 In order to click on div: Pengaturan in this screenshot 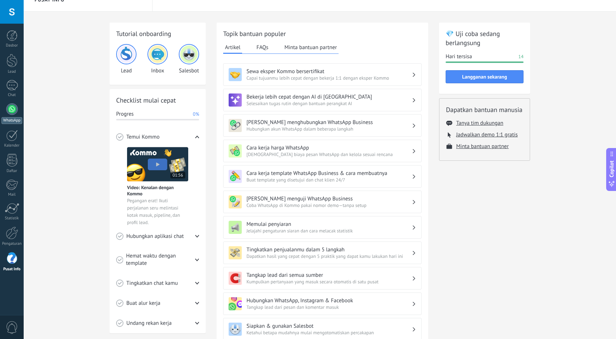, I will do `click(12, 244)`.